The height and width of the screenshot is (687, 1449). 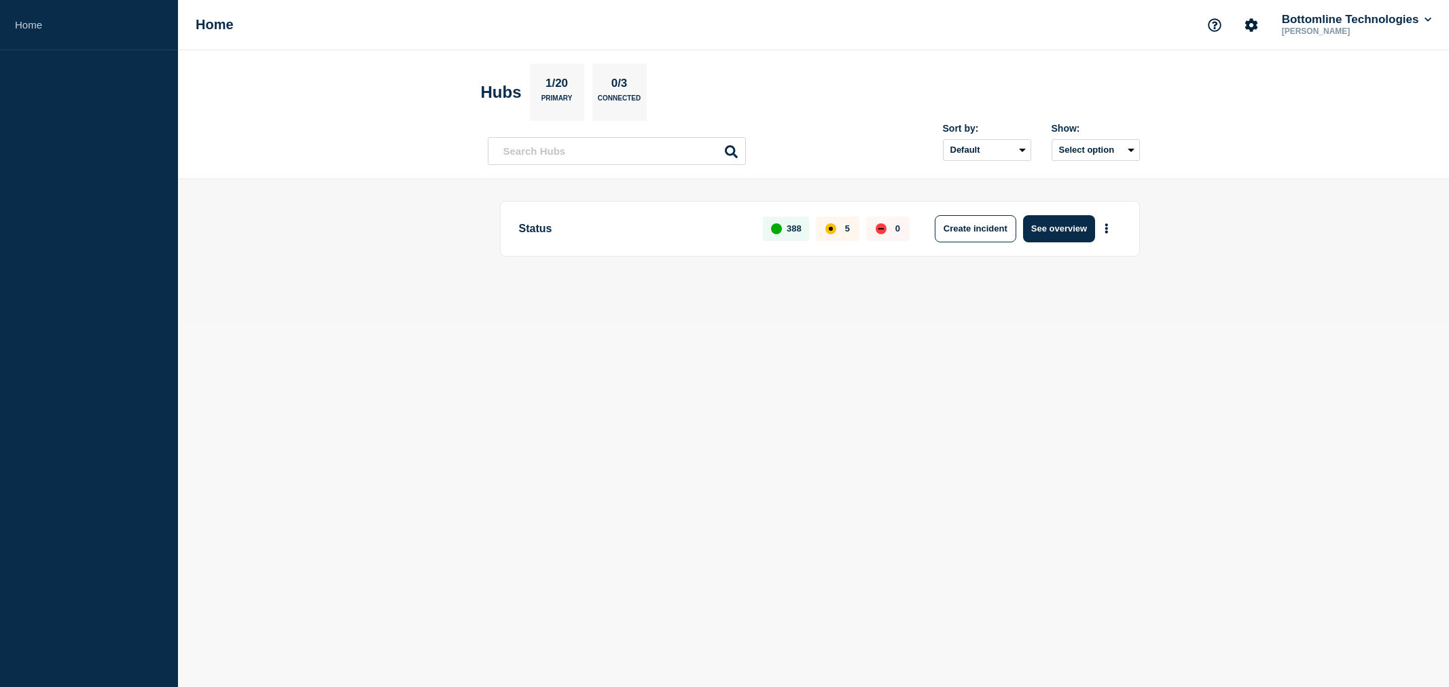 What do you see at coordinates (501, 92) in the screenshot?
I see `h2: Hubs` at bounding box center [501, 92].